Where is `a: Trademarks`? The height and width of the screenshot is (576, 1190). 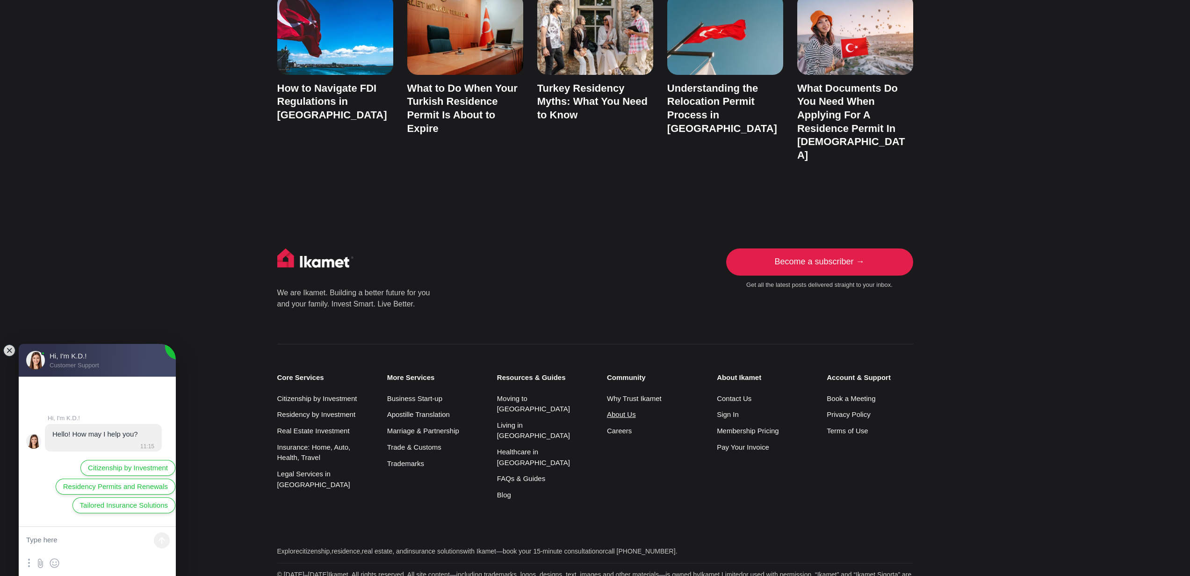 a: Trademarks is located at coordinates (405, 463).